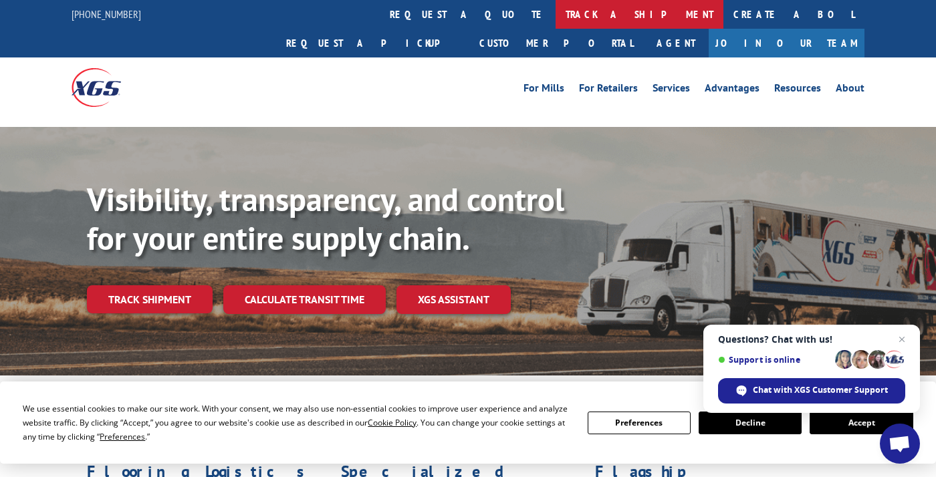 Image resolution: width=936 pixels, height=477 pixels. I want to click on a: Request a pickup, so click(372, 43).